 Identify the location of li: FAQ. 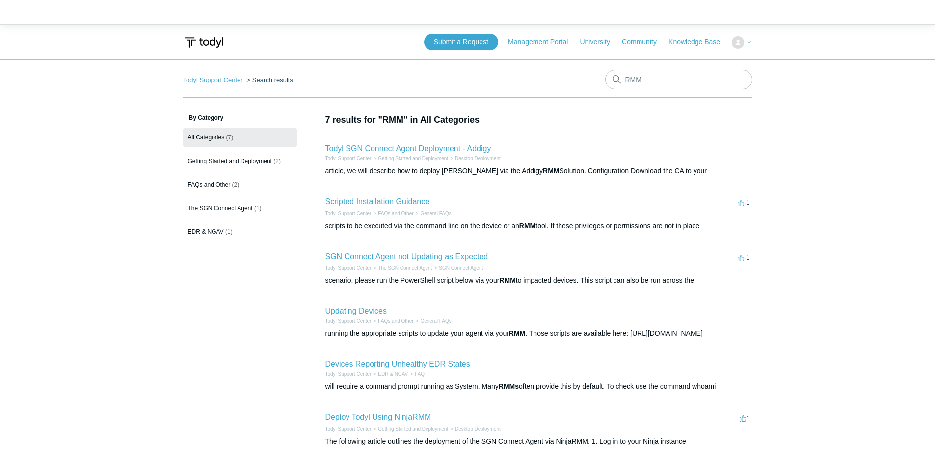
(416, 373).